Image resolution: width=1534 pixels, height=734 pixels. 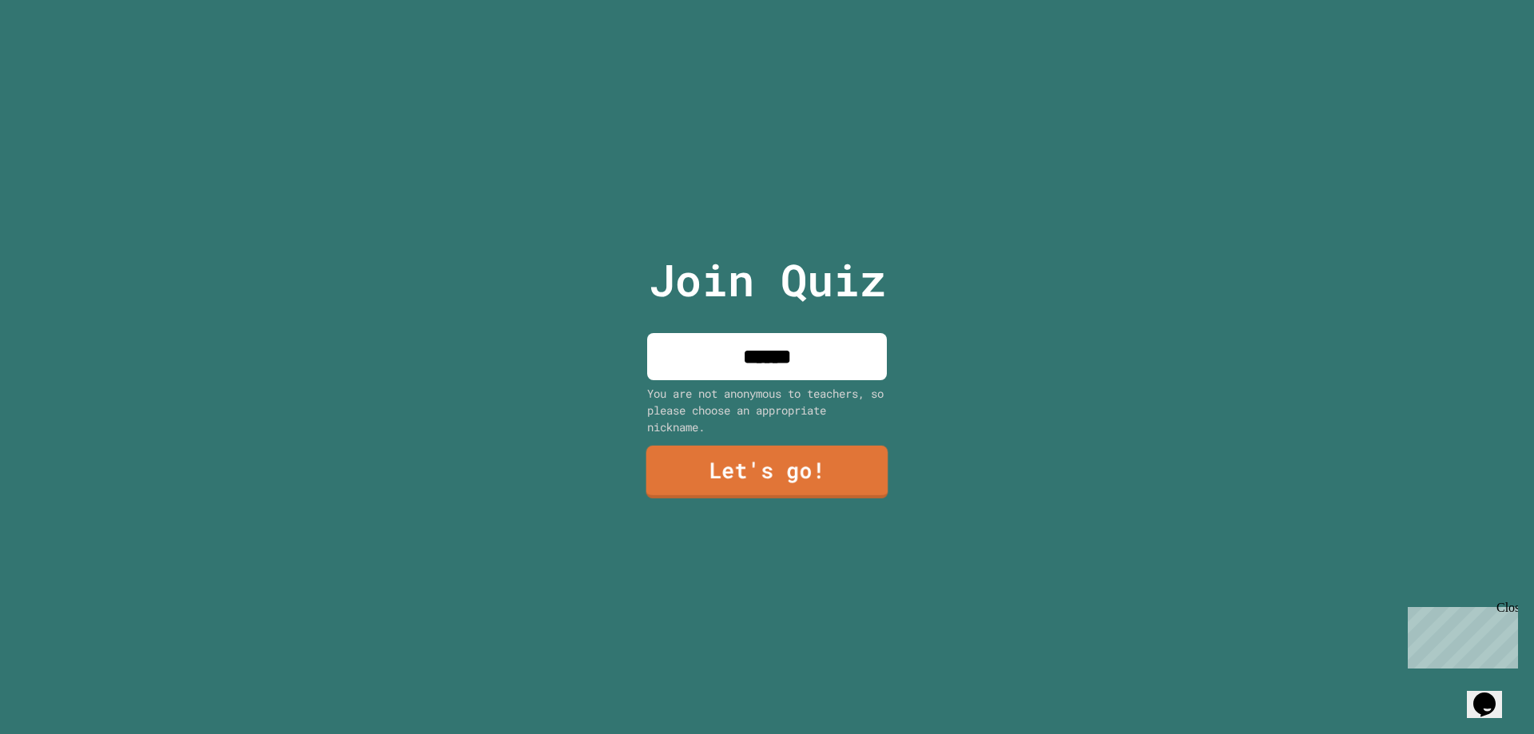 What do you see at coordinates (767, 410) in the screenshot?
I see `div: You are not anonymous to teachers, so please choose an appropriate nickname.` at bounding box center [767, 410].